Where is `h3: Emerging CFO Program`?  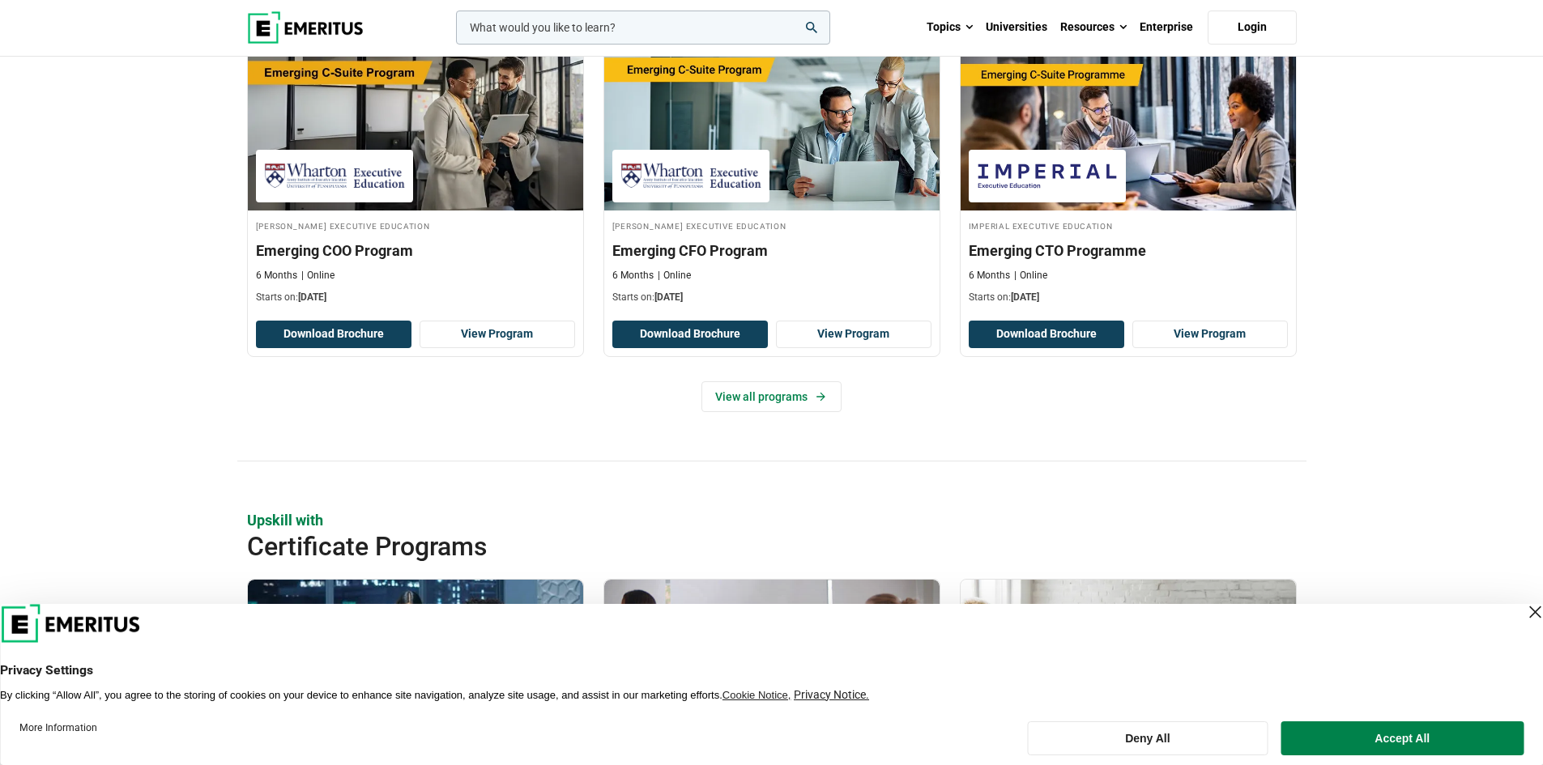
h3: Emerging CFO Program is located at coordinates (772, 250).